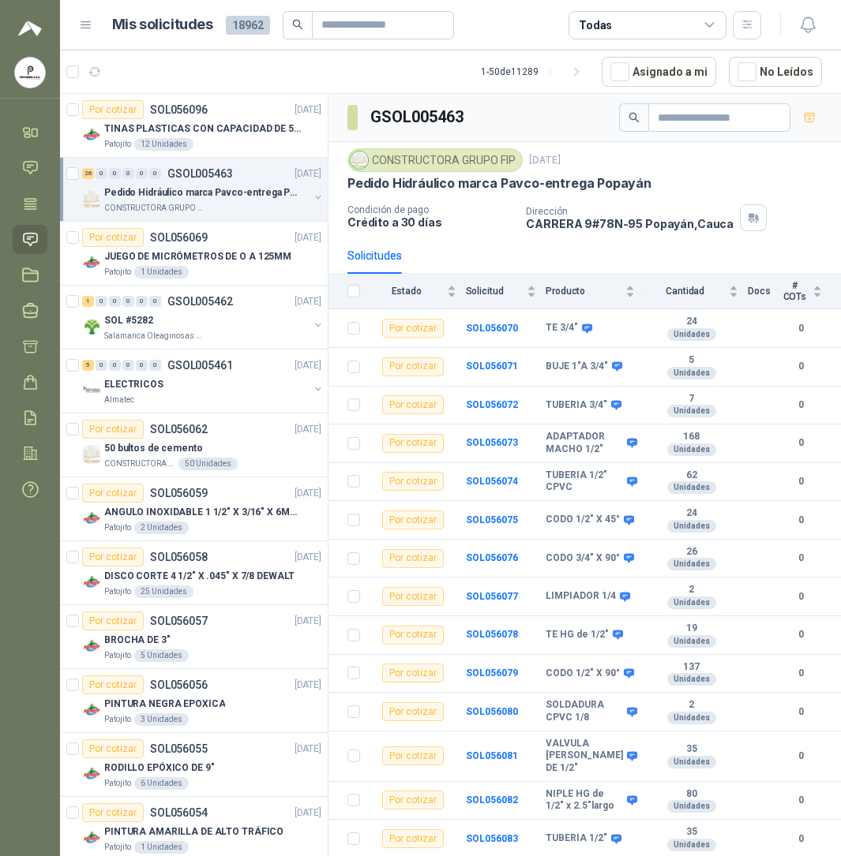 The image size is (841, 856). Describe the element at coordinates (119, 400) in the screenshot. I see `p: Almatec` at that location.